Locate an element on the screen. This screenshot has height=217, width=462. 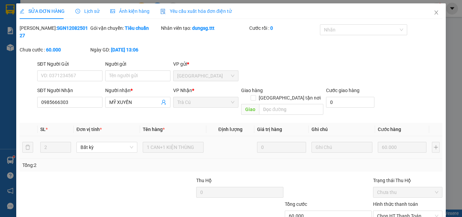
span: Tên hàng is located at coordinates (154, 129).